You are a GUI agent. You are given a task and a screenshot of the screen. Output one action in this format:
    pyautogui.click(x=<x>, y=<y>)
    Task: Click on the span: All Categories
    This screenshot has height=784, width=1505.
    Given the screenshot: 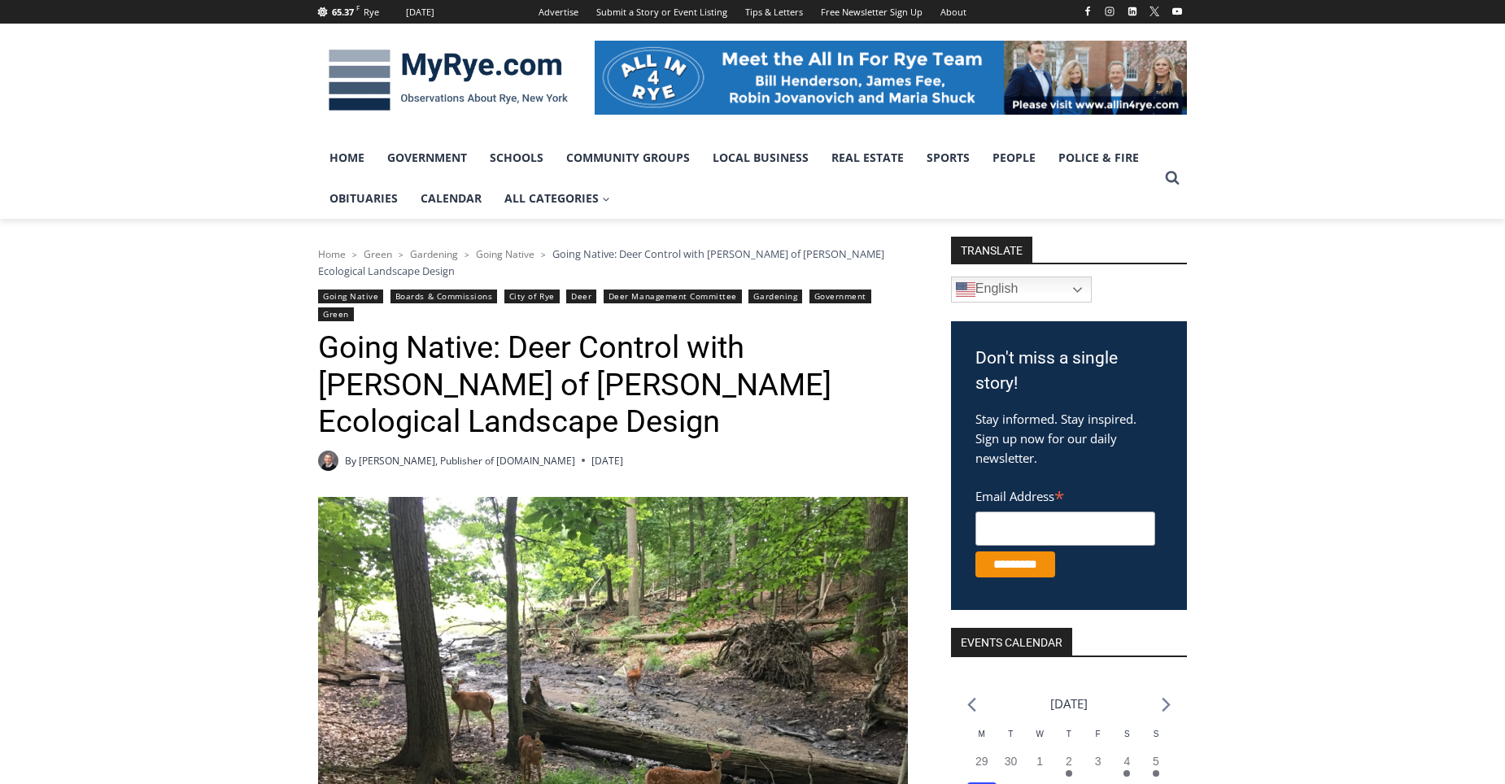 What is the action you would take?
    pyautogui.click(x=557, y=198)
    